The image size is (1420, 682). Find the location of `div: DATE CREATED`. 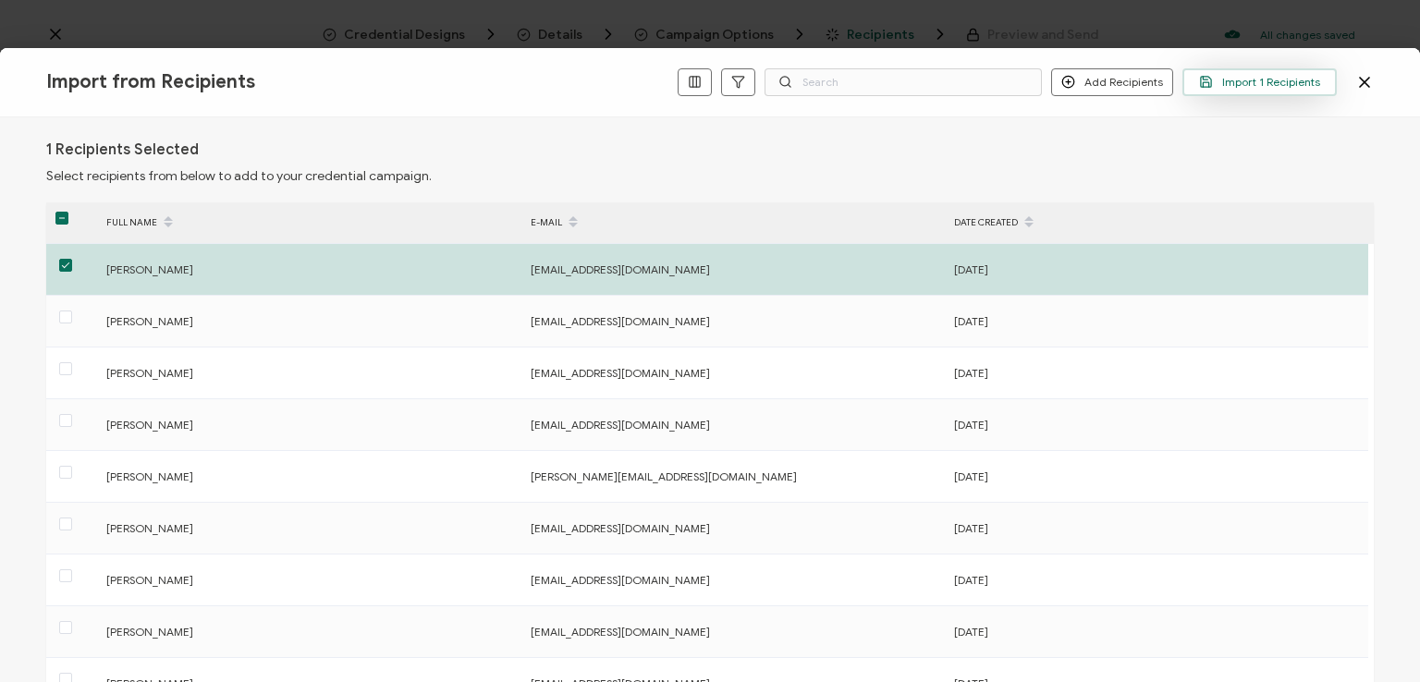

div: DATE CREATED is located at coordinates (1156, 223).